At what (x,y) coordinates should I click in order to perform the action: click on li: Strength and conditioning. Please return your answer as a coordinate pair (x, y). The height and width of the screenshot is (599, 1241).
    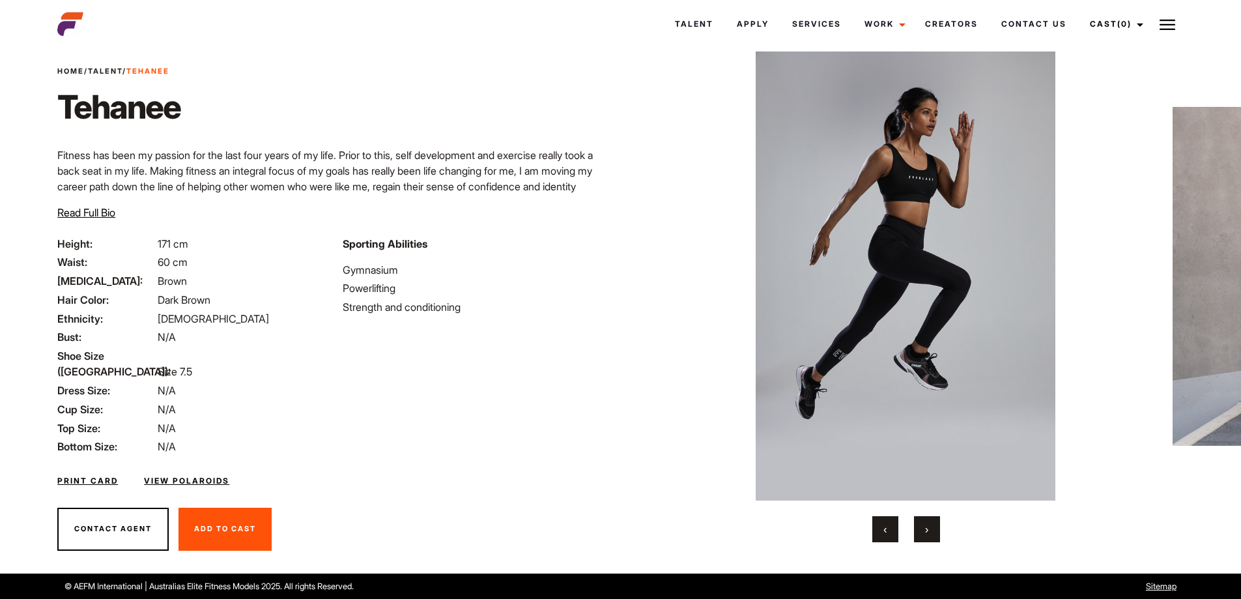
    Looking at the image, I should click on (477, 307).